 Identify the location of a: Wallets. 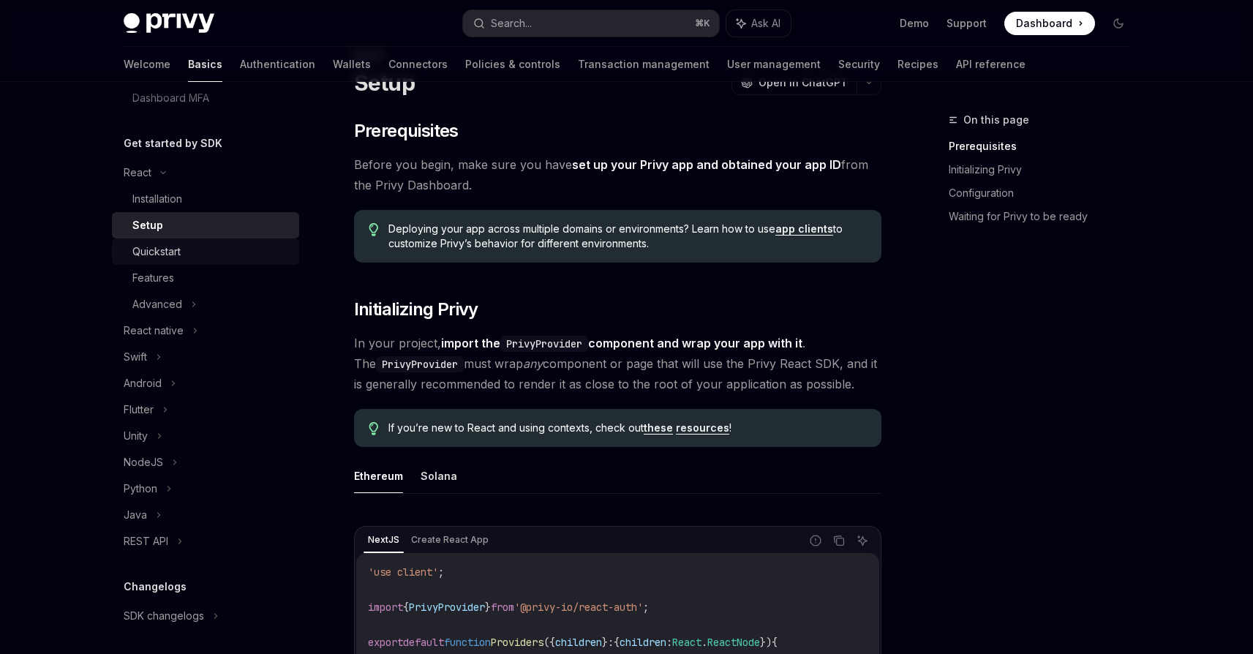
(352, 64).